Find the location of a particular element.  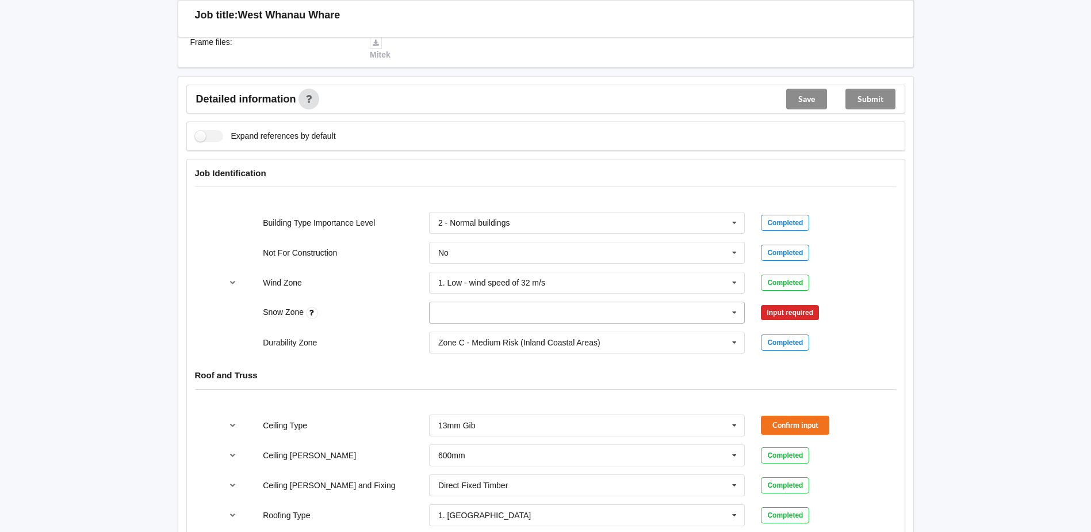

div: Zone C - Medium Risk (Inland Coastal Areas) is located at coordinates (519, 342).